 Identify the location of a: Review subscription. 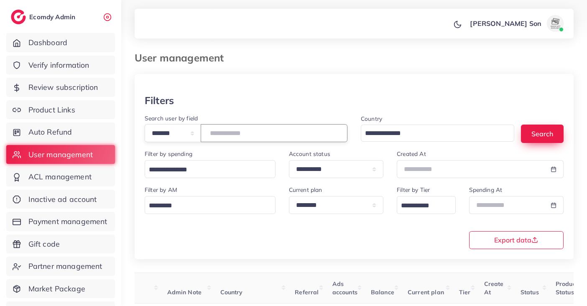
(61, 87).